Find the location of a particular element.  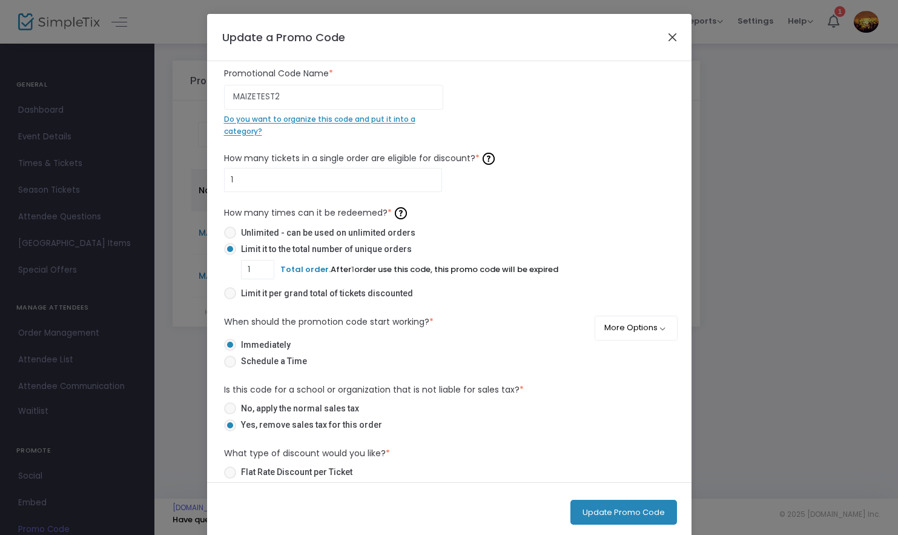

span: Do you want to organize this code and put it into a category? is located at coordinates (320, 125).